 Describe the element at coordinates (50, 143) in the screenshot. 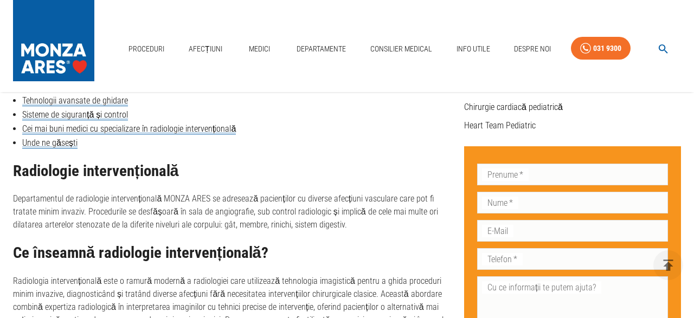

I see `a: Unde ne găsești` at that location.